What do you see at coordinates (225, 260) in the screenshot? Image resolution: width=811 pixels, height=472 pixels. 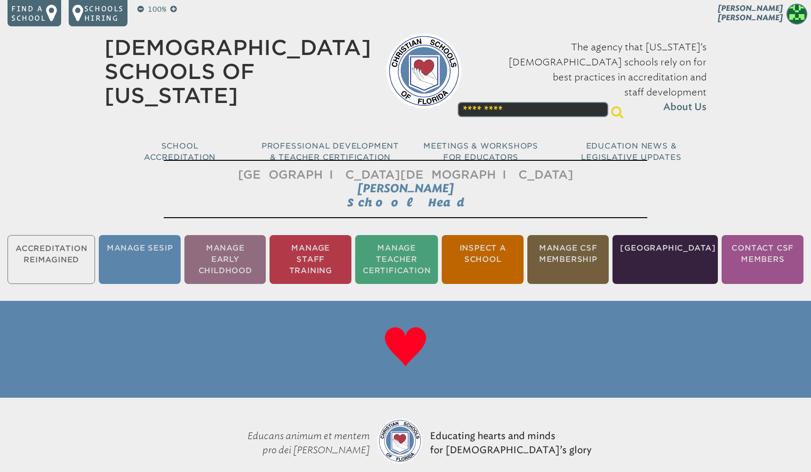 I see `li: Manage Early Childhood` at bounding box center [225, 260].